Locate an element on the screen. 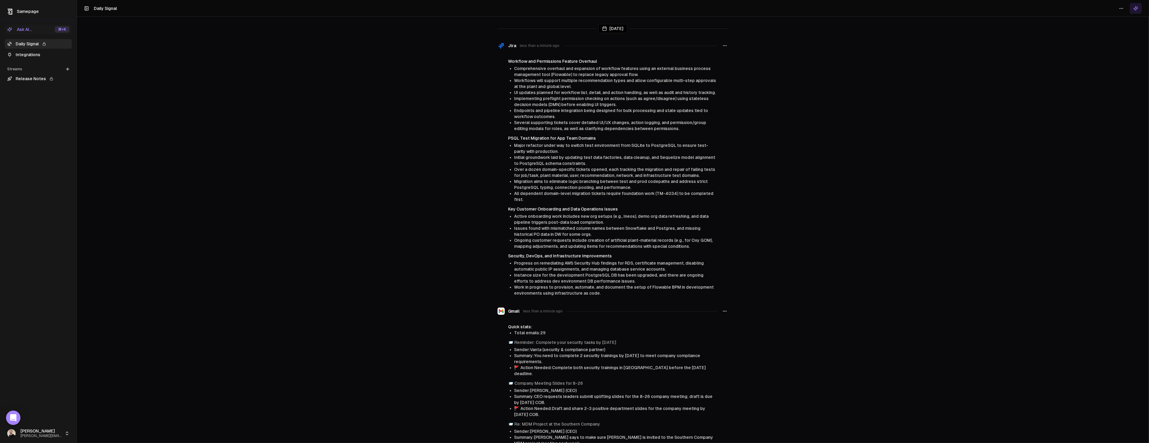  img: Gmail is located at coordinates (501, 312).